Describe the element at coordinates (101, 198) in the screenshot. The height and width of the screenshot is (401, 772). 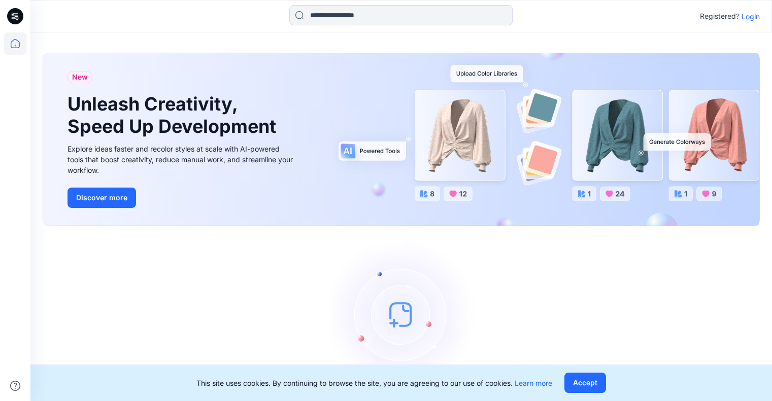
I see `button: Discover more` at that location.